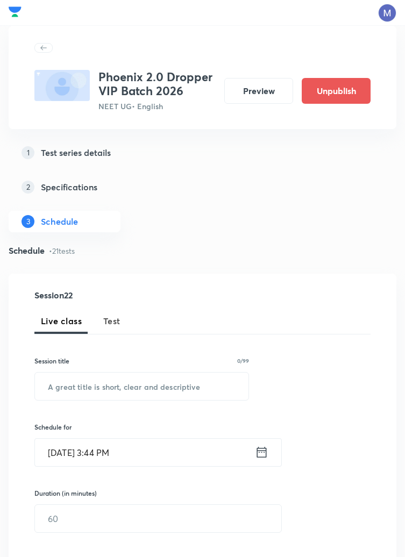 The image size is (405, 557). I want to click on button: Unpublish, so click(336, 91).